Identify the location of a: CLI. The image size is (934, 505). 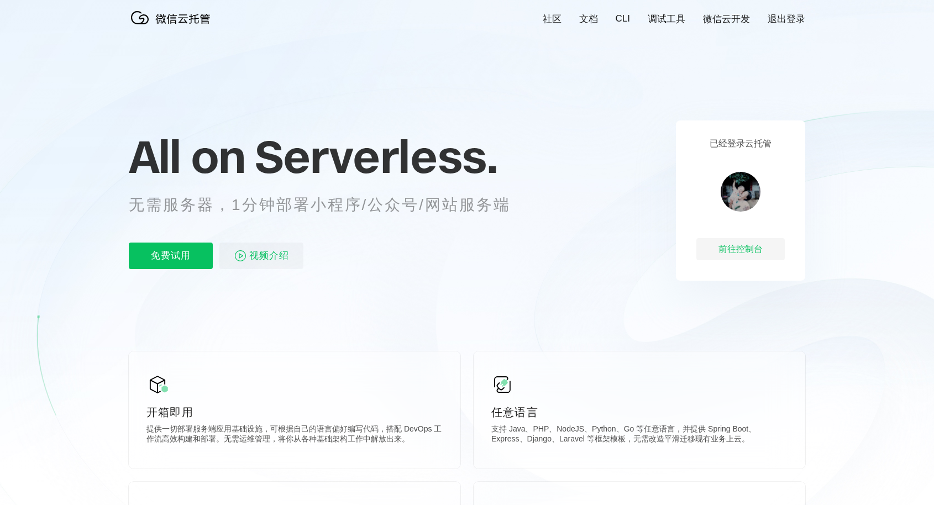
(623, 19).